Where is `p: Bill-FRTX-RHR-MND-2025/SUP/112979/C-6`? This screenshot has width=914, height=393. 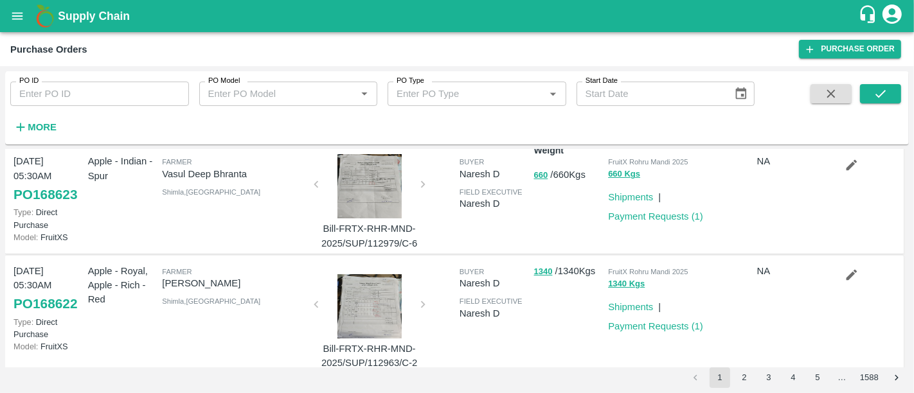
p: Bill-FRTX-RHR-MND-2025/SUP/112979/C-6 is located at coordinates (370, 236).